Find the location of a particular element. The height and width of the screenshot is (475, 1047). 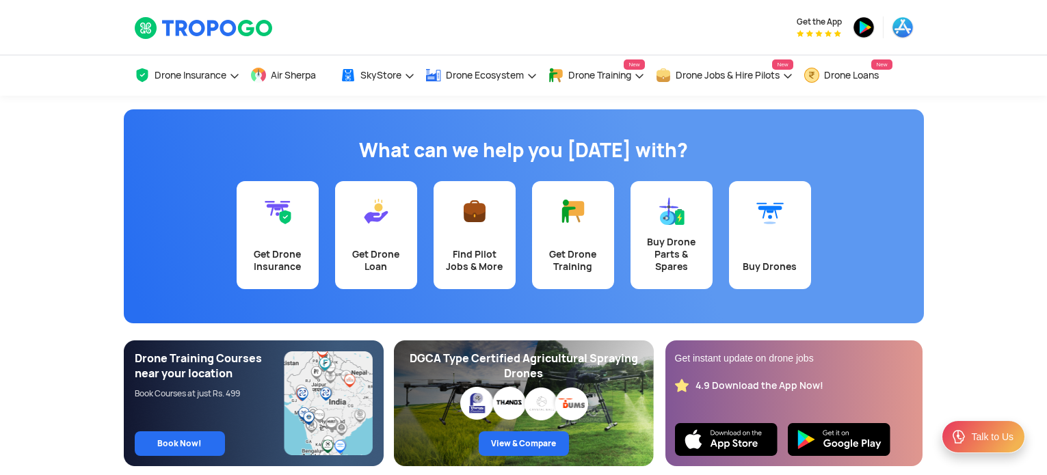

span: Drone Loans is located at coordinates (851, 75).